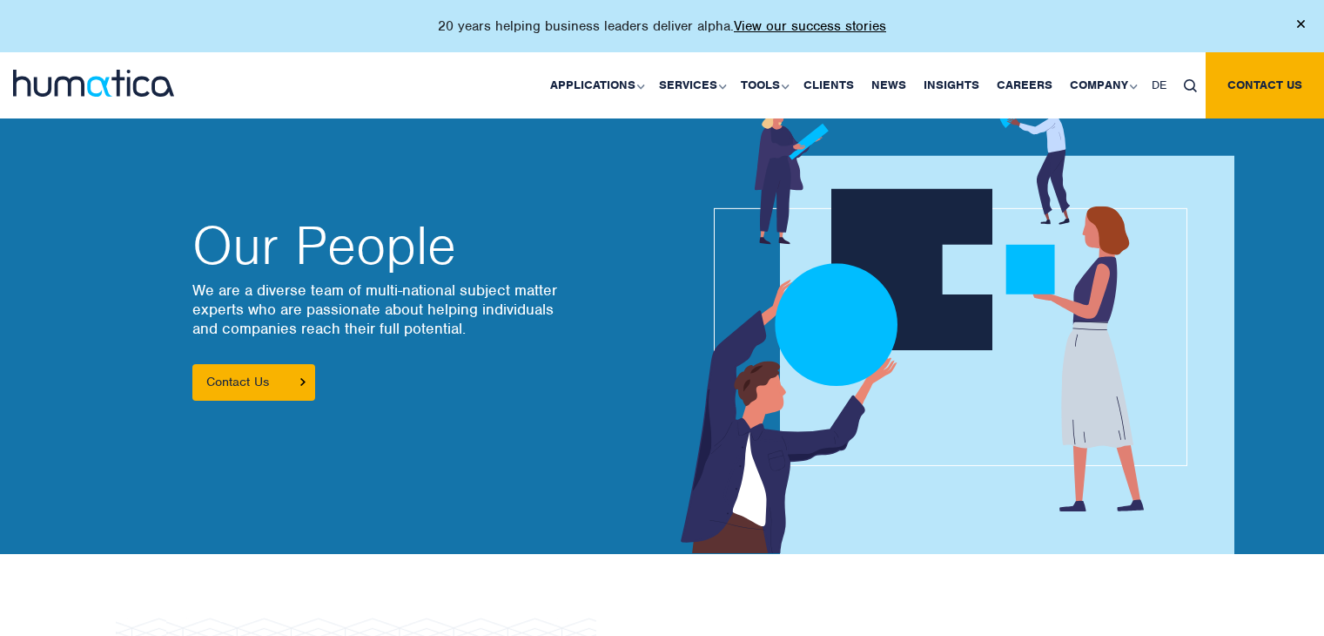 Image resolution: width=1324 pixels, height=636 pixels. Describe the element at coordinates (1025, 85) in the screenshot. I see `a: Careers` at that location.